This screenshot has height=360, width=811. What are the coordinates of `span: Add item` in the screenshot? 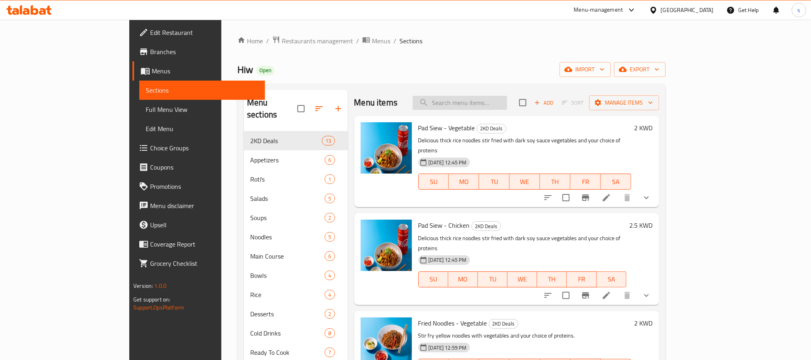 It's located at (544, 103).